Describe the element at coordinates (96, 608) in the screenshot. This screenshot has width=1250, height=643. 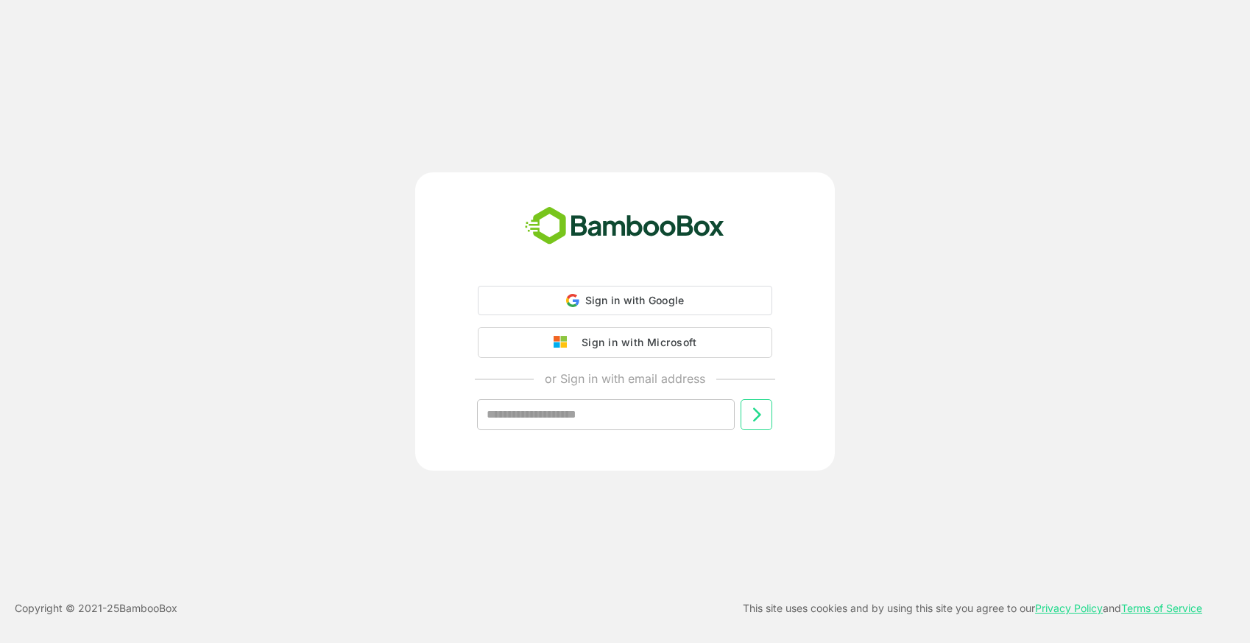
I see `p: Copyright © 2021- 25 BambooBox` at that location.